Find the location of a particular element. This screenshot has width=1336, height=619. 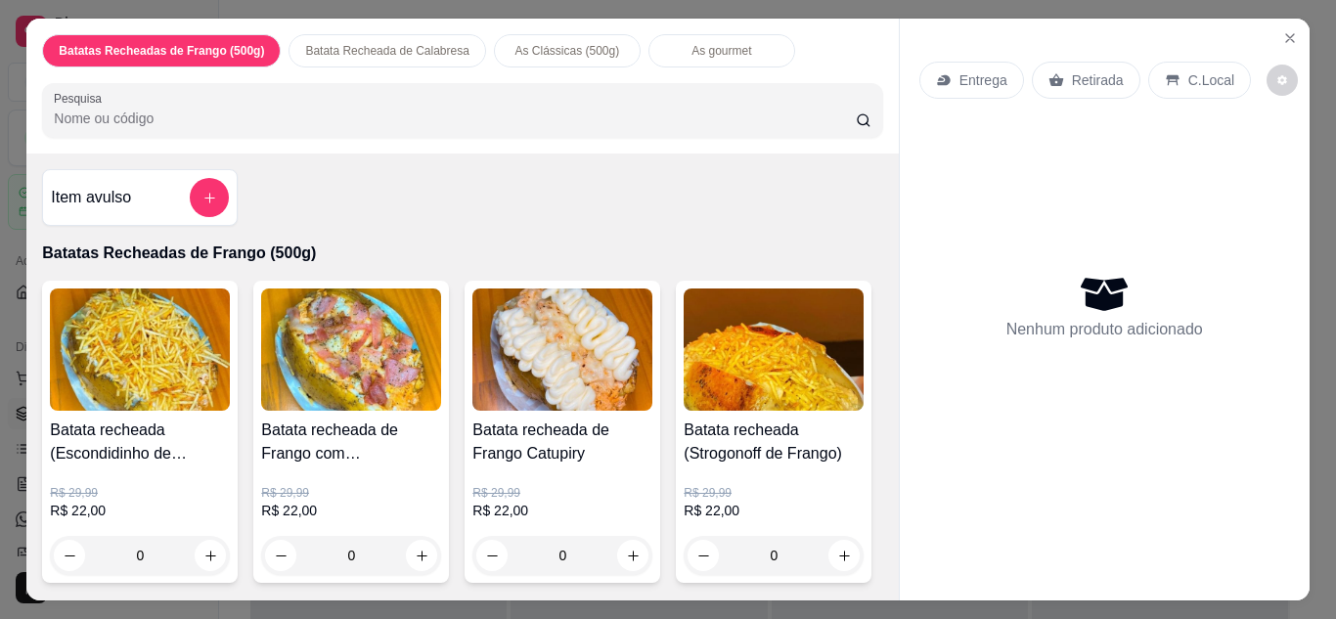

p: Entrega is located at coordinates (983, 80).